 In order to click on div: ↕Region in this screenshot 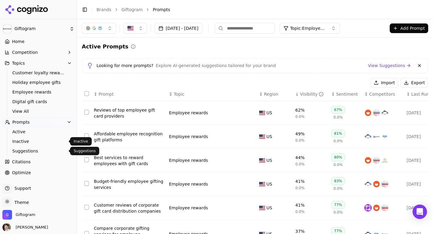, I will do `click(275, 94)`.